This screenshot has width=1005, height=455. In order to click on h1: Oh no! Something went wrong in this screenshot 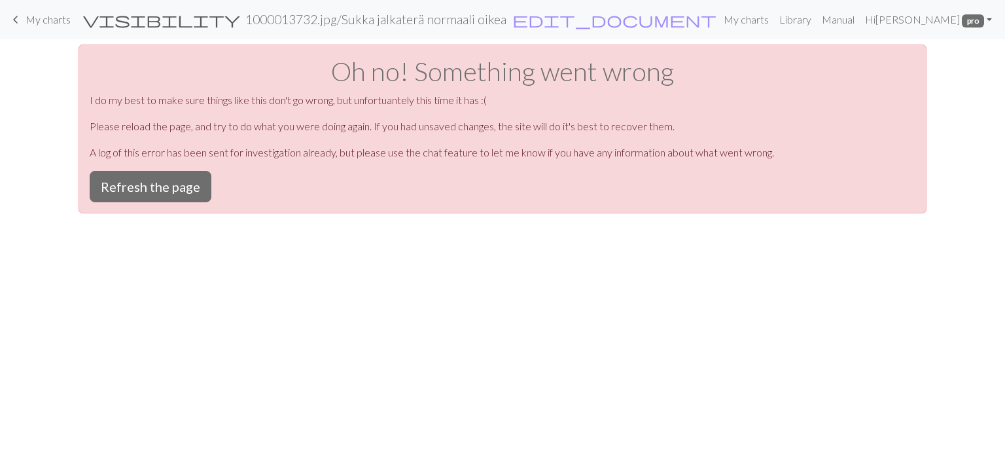, I will do `click(502, 71)`.